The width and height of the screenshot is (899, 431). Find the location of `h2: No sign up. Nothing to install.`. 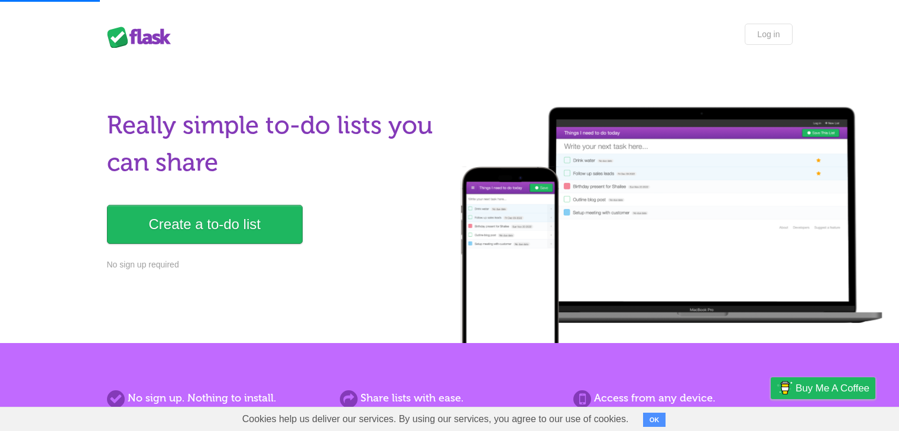

h2: No sign up. Nothing to install. is located at coordinates (216, 398).